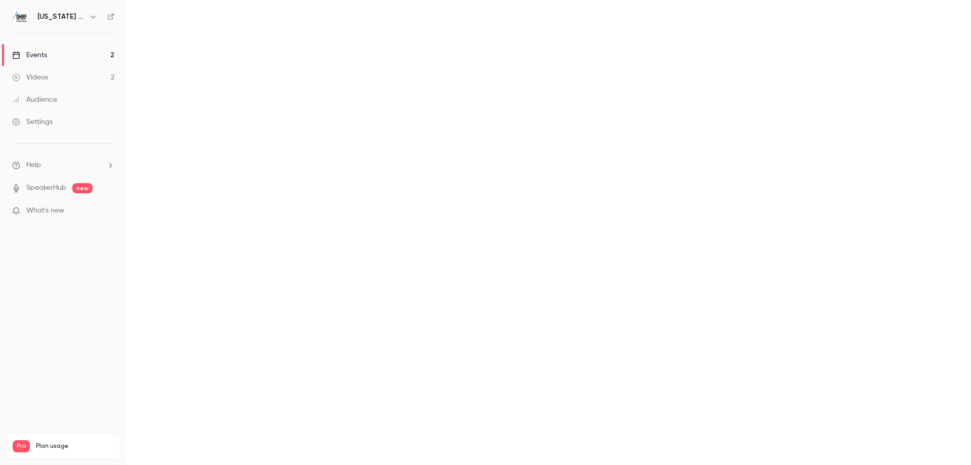 This screenshot has height=465, width=971. Describe the element at coordinates (32, 122) in the screenshot. I see `div: Settings` at that location.